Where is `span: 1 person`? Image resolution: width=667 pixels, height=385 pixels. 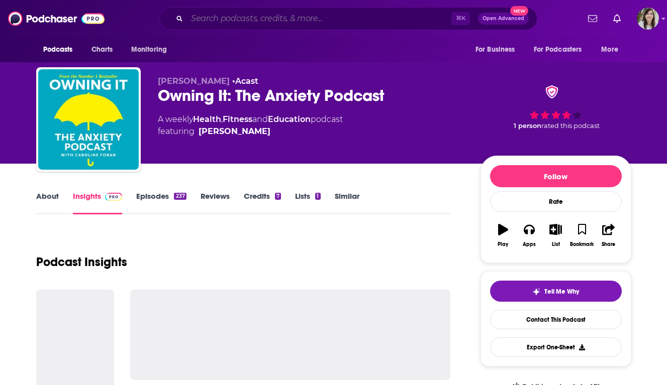
span: 1 person is located at coordinates (527, 126).